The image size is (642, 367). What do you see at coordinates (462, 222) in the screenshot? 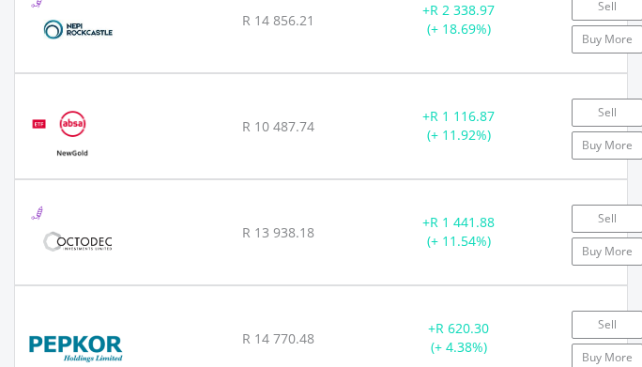
I see `span: R 1 441.88` at bounding box center [462, 222].